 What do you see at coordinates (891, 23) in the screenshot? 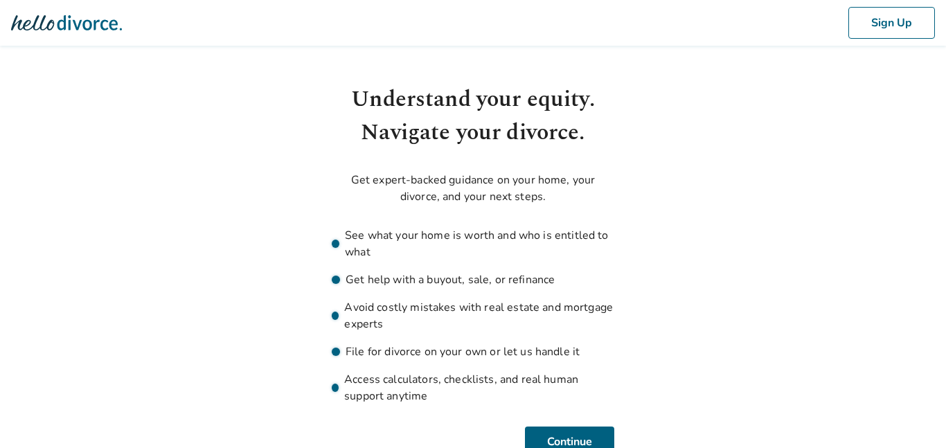
I see `button: Sign Up` at bounding box center [891, 23].